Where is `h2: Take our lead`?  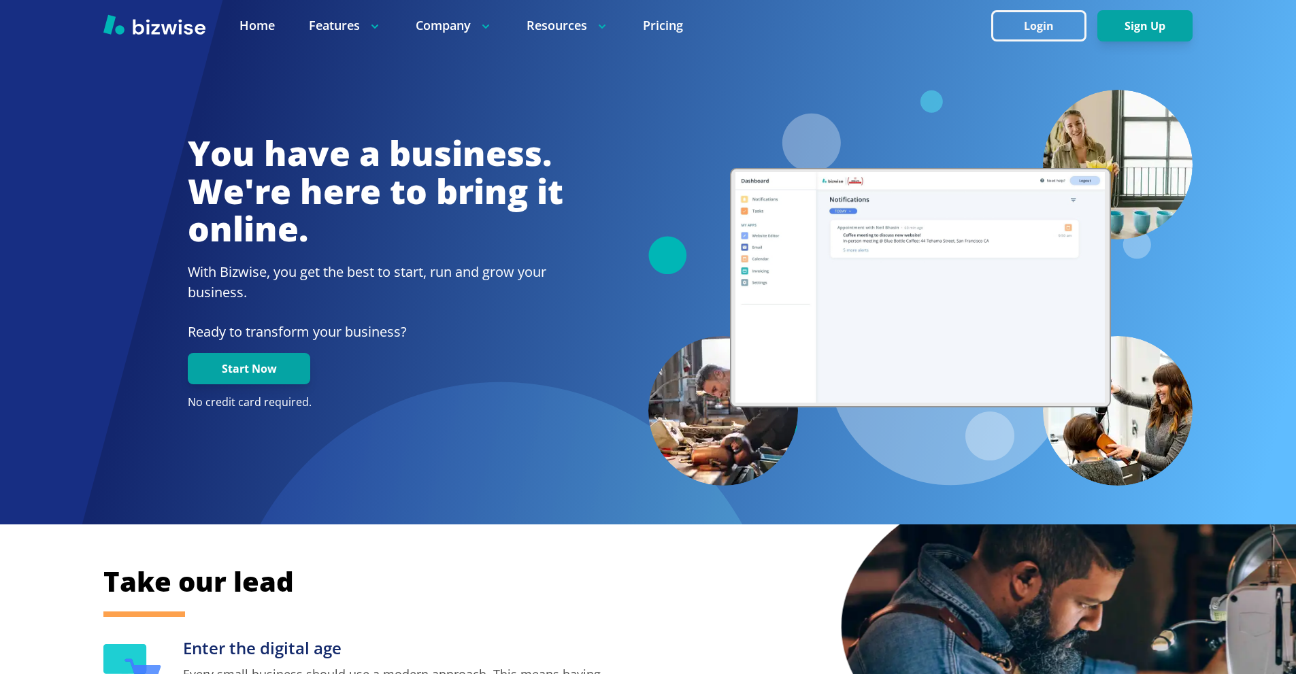 h2: Take our lead is located at coordinates (614, 582).